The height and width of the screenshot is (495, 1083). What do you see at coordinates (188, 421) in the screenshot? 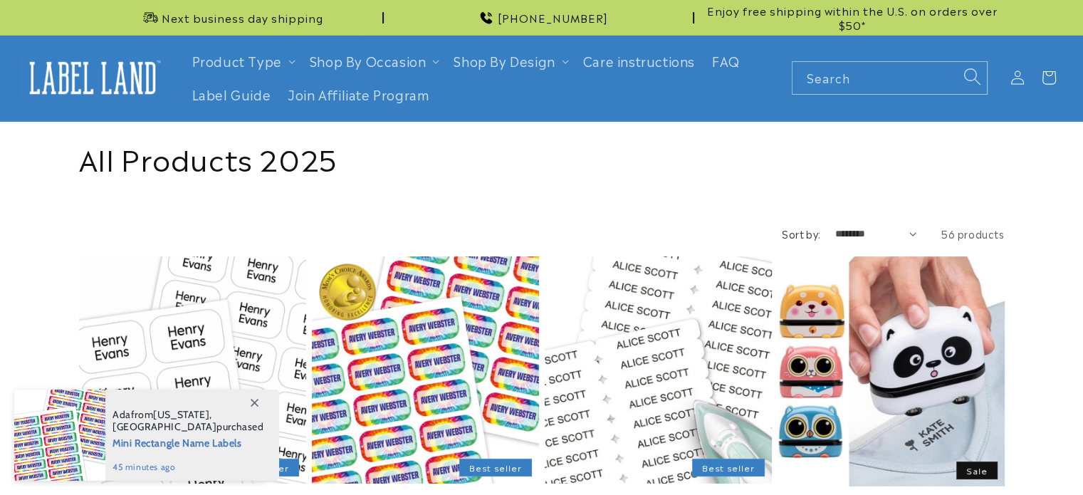
I see `span: from , purchased` at bounding box center [188, 421].